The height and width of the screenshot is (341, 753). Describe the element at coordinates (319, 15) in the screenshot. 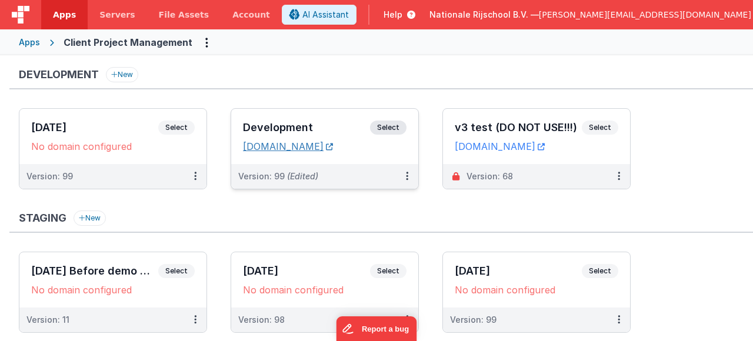

I see `button: AI Assistant` at that location.